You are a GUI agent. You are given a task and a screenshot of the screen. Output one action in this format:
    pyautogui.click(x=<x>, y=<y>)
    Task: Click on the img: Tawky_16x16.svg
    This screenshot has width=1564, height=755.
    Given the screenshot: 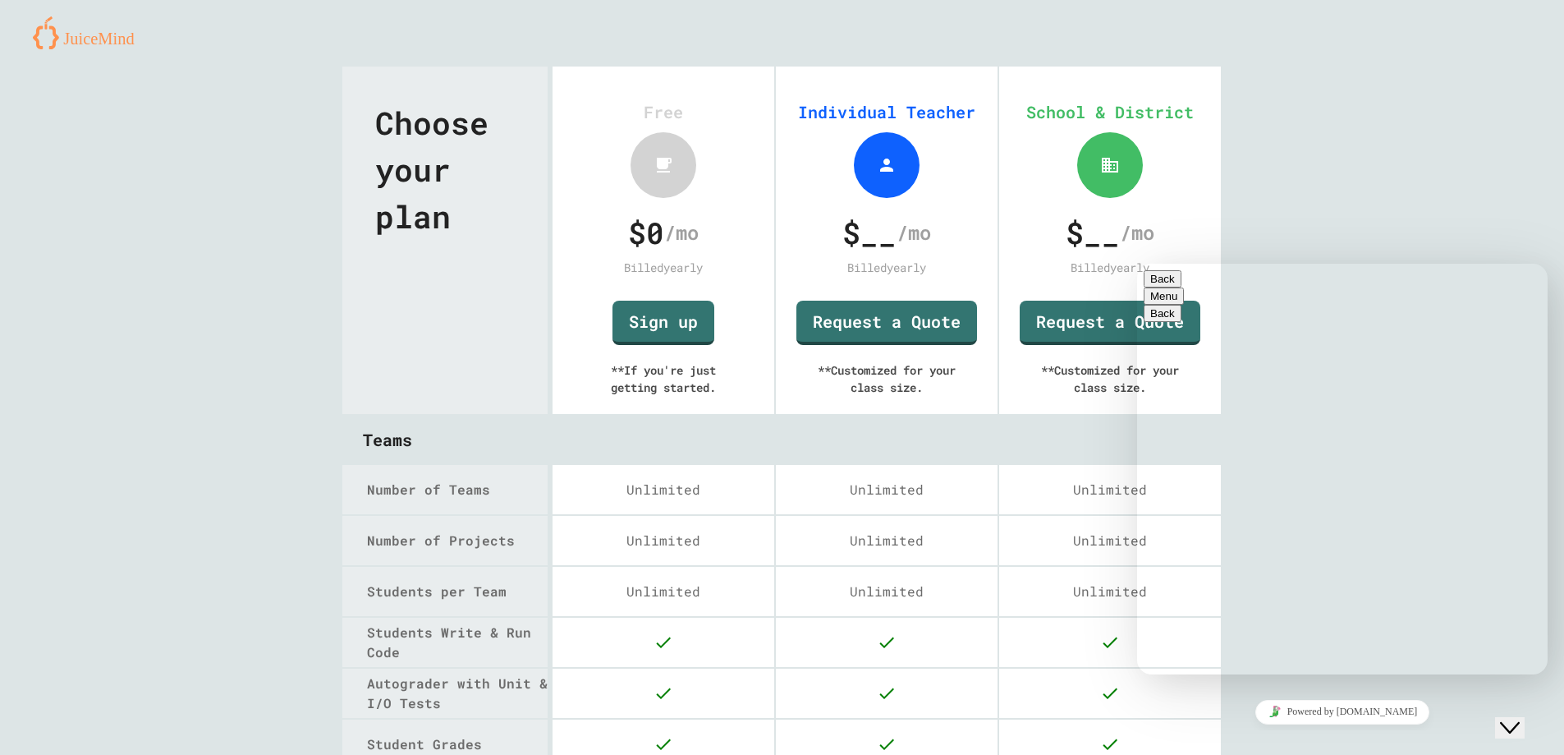 What is the action you would take?
    pyautogui.click(x=138, y=18)
    